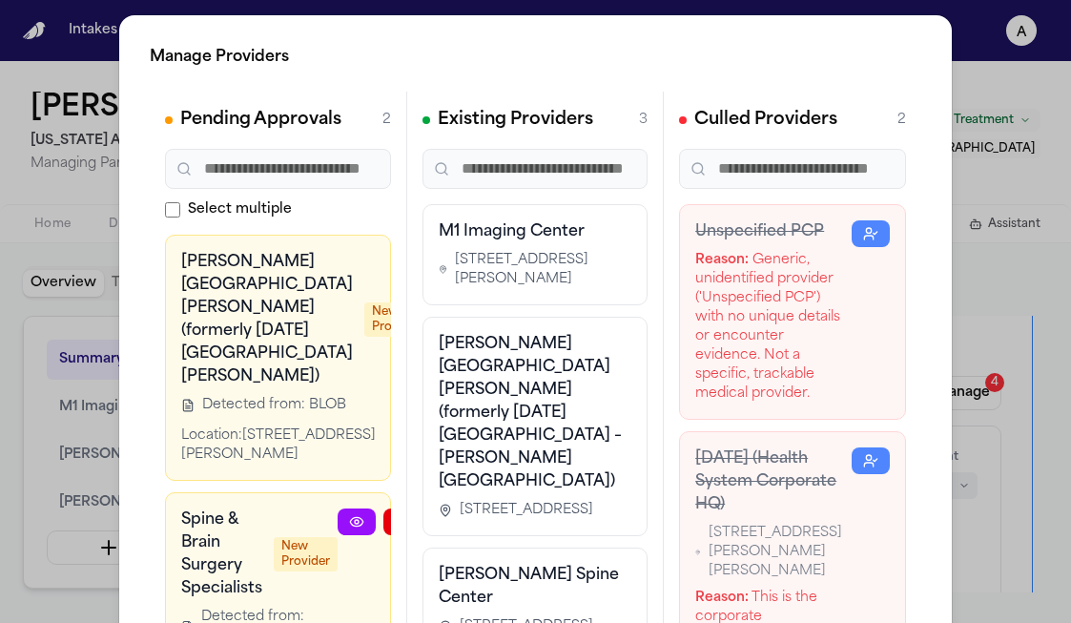  What do you see at coordinates (260, 120) in the screenshot?
I see `h2: Pending Approvals` at bounding box center [260, 120].